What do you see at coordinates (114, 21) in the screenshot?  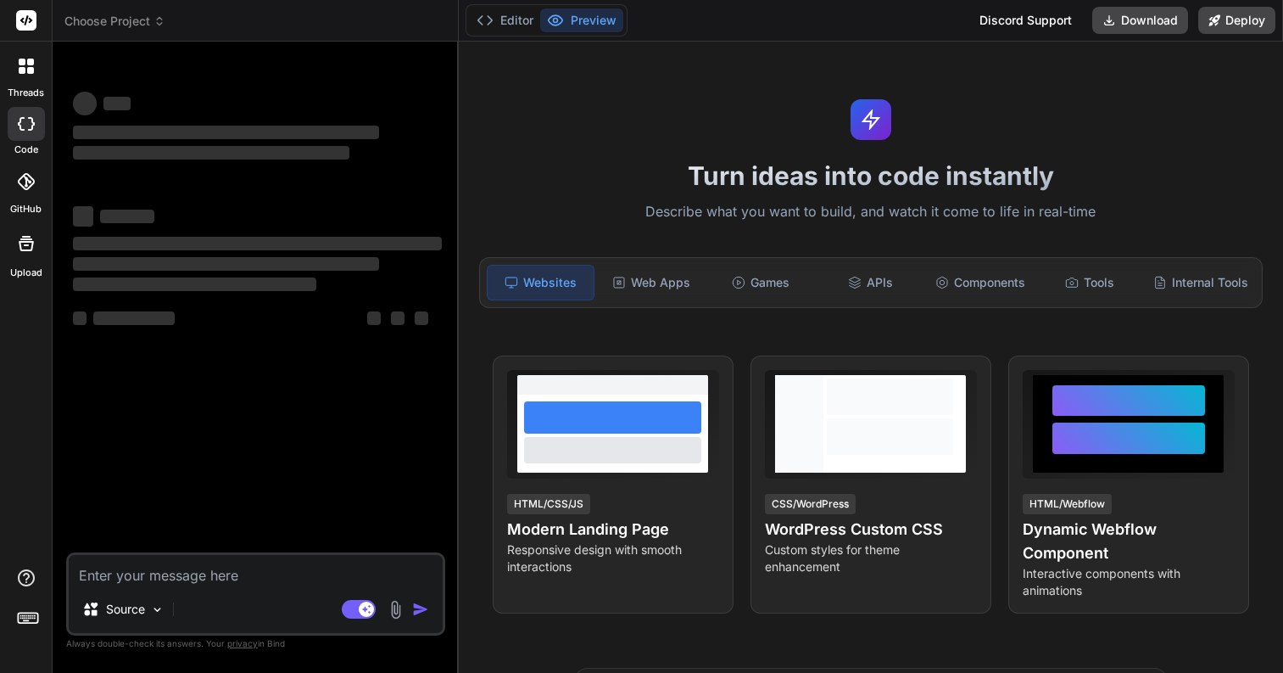 I see `span: Choose Project` at bounding box center [114, 21].